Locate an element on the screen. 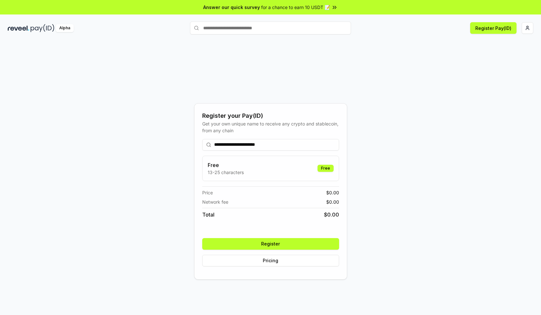  span: Answer our quick survey is located at coordinates (232, 7).